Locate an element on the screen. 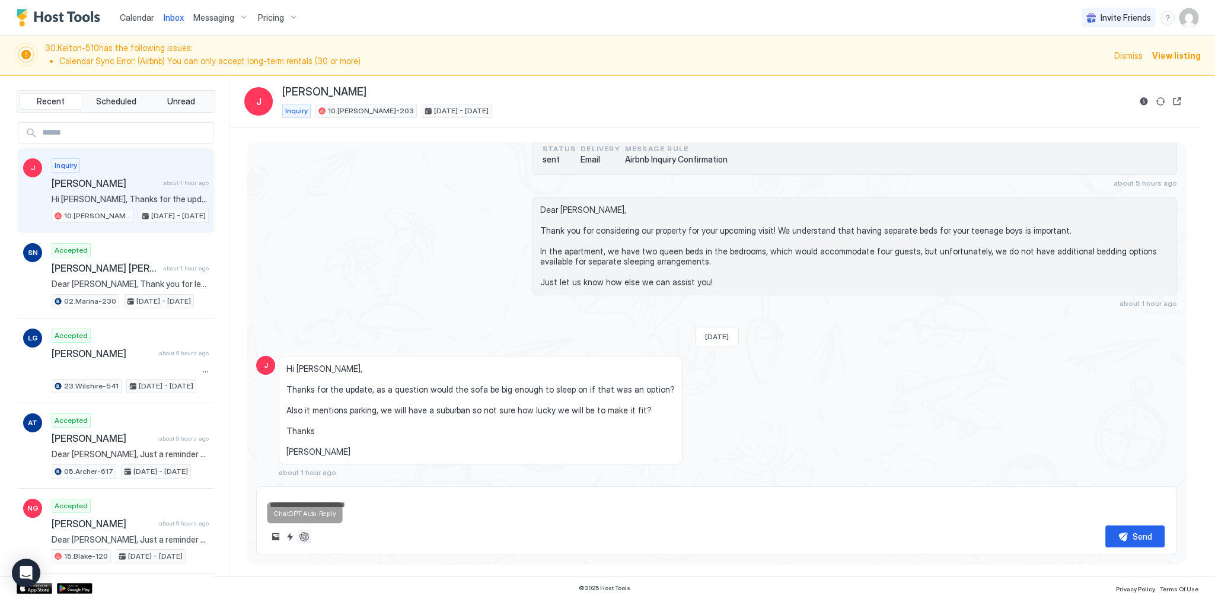  span: Airbnb Inquiry Confirmation is located at coordinates (676, 160).